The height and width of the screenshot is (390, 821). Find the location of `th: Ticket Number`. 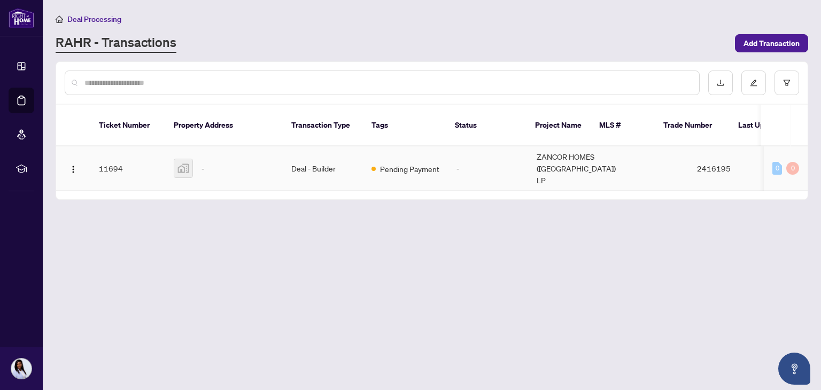

th: Ticket Number is located at coordinates (128, 126).